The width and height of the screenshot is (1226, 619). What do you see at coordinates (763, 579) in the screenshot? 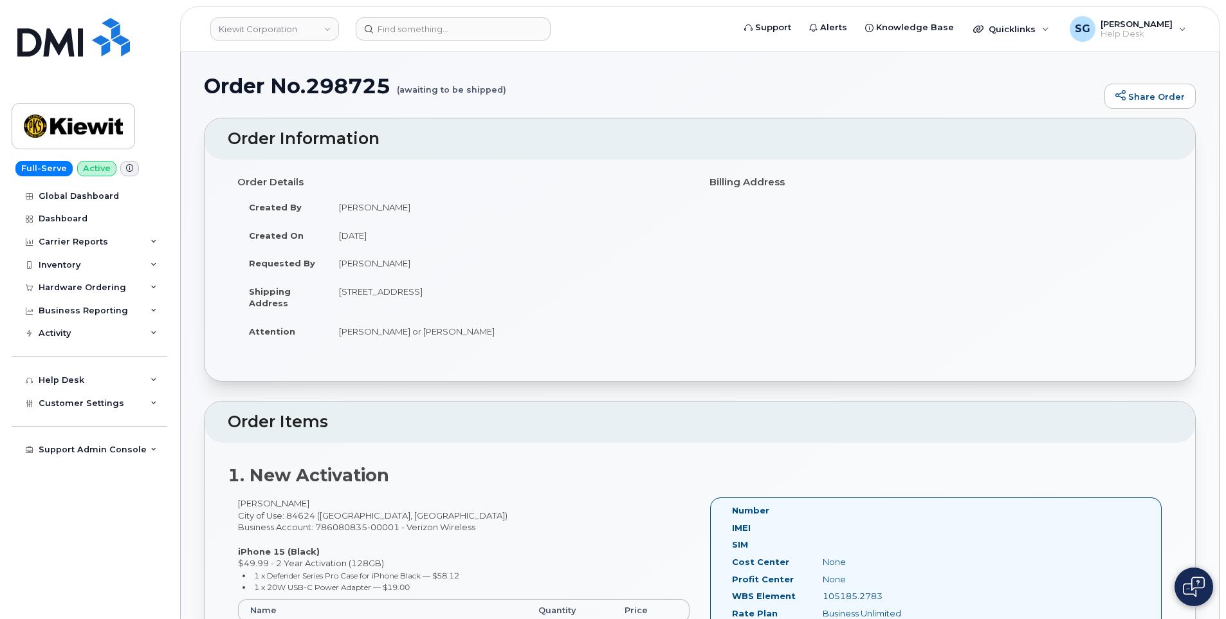
I see `label: Profit Center` at bounding box center [763, 579].